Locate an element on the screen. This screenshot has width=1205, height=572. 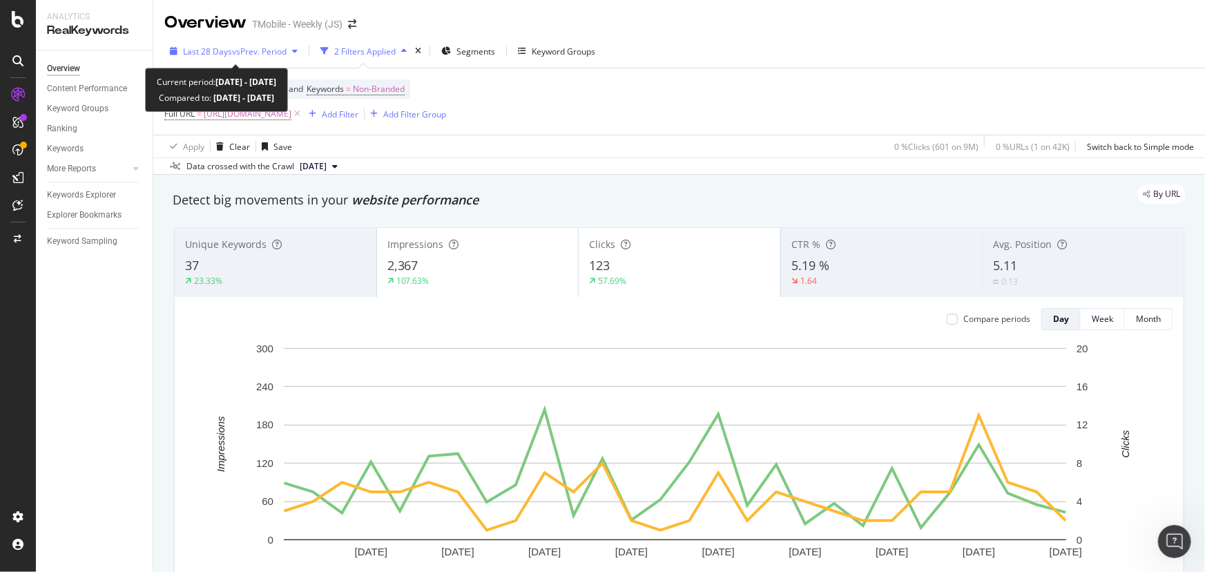
button: Segments is located at coordinates (468, 51).